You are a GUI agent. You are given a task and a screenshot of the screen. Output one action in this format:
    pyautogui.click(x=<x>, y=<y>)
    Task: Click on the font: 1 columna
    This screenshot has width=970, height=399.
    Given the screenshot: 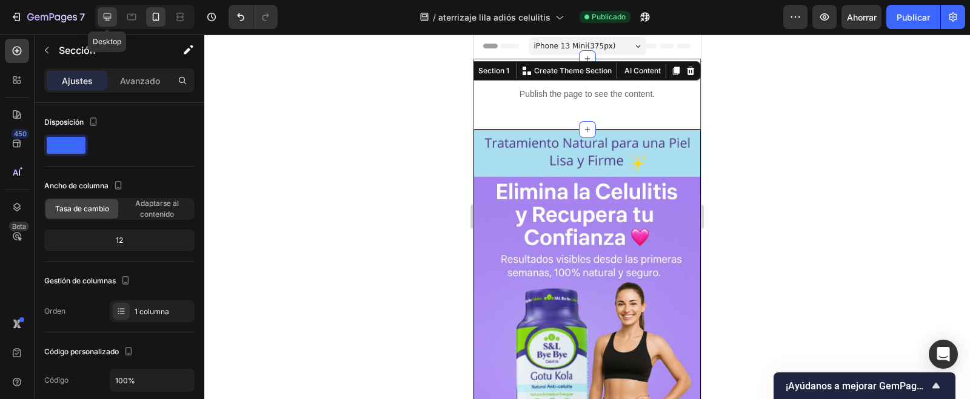 What is the action you would take?
    pyautogui.click(x=152, y=312)
    